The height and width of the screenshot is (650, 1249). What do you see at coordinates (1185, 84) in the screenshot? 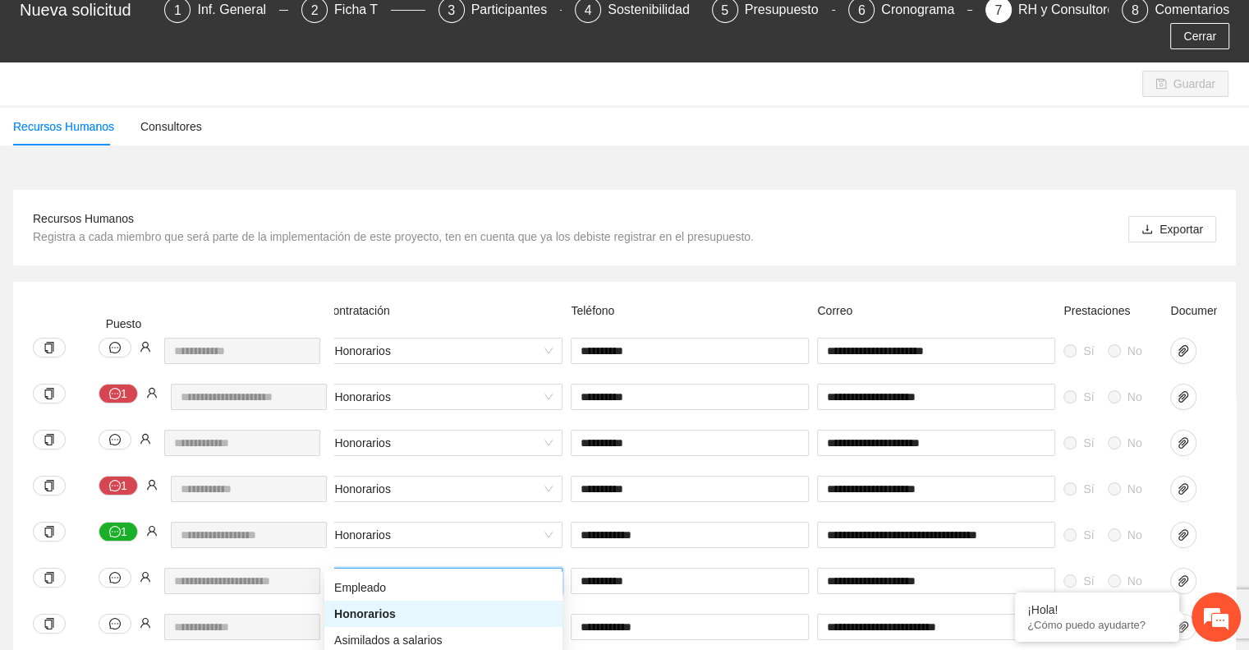
I see `button: saveGuardar` at bounding box center [1185, 84].